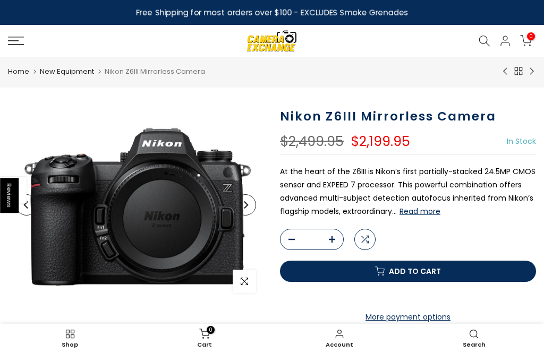  I want to click on del: $2,499.95, so click(312, 141).